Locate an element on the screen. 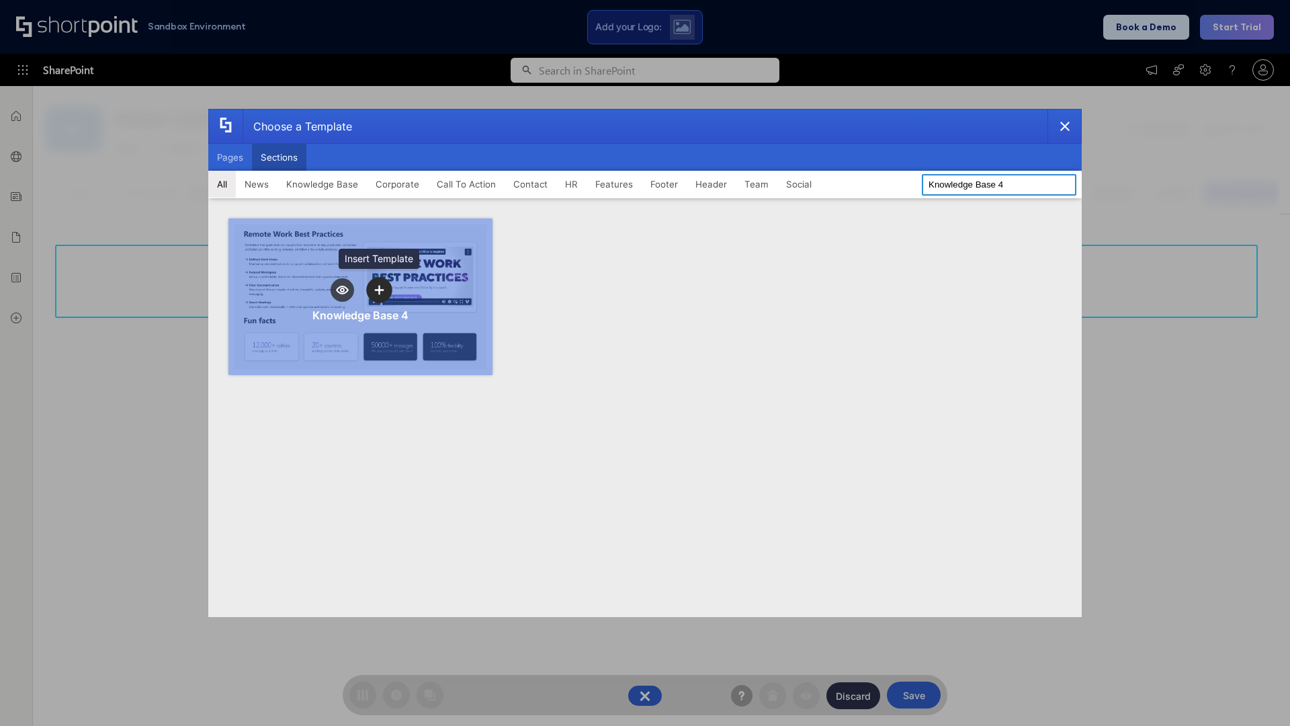 This screenshot has width=1290, height=726. button: Social is located at coordinates (799, 184).